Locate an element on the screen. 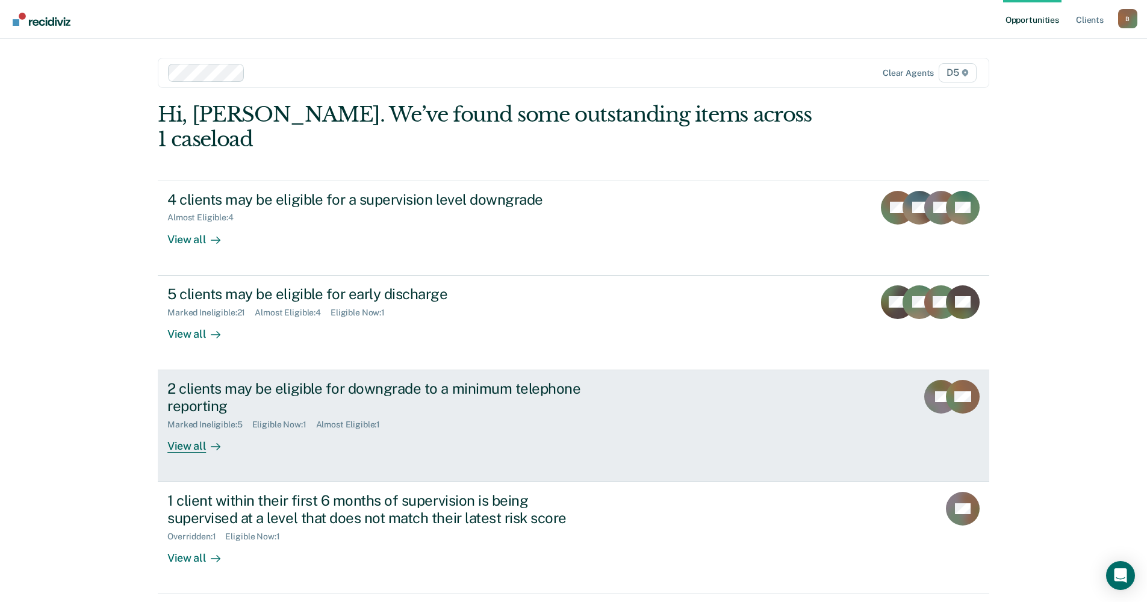 This screenshot has height=602, width=1147. div: Almost Eligible : 1 is located at coordinates (353, 424).